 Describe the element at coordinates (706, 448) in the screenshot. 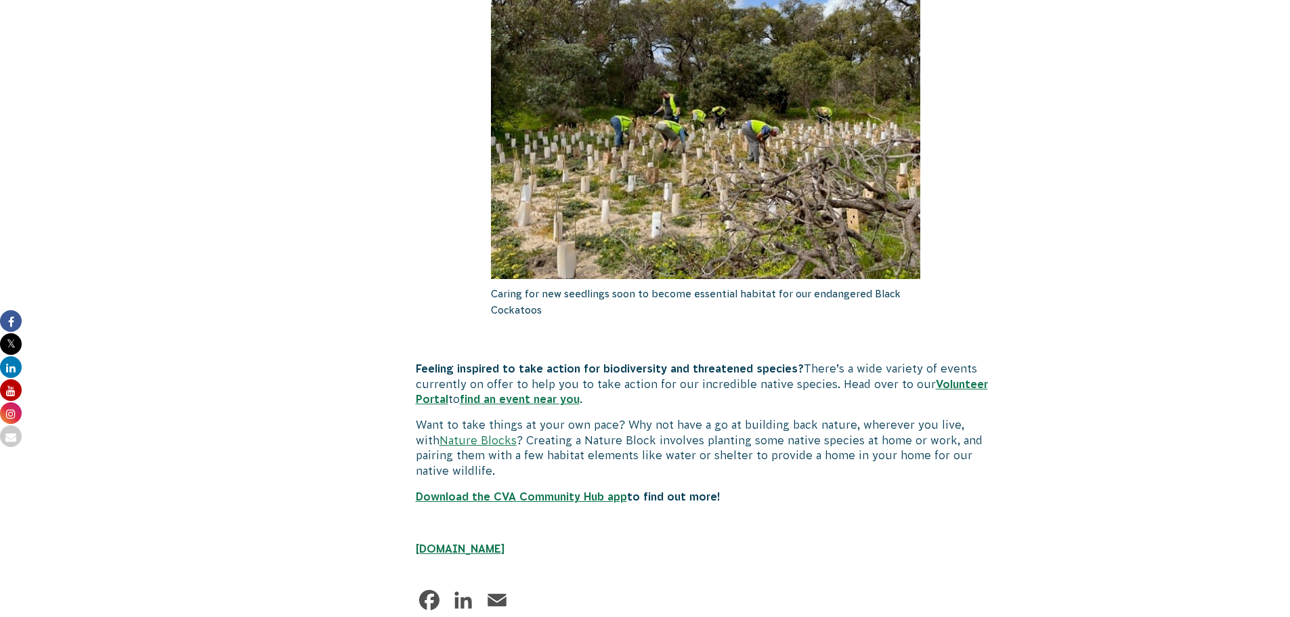

I see `p: Want to take things at your own pace? Why not have a go at building back nature, wherever you liv...` at that location.